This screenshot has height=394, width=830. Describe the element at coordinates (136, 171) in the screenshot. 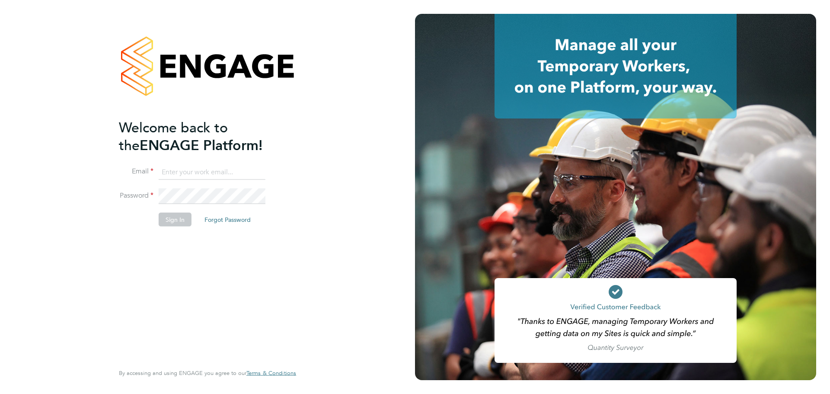

I see `label: Email` at that location.